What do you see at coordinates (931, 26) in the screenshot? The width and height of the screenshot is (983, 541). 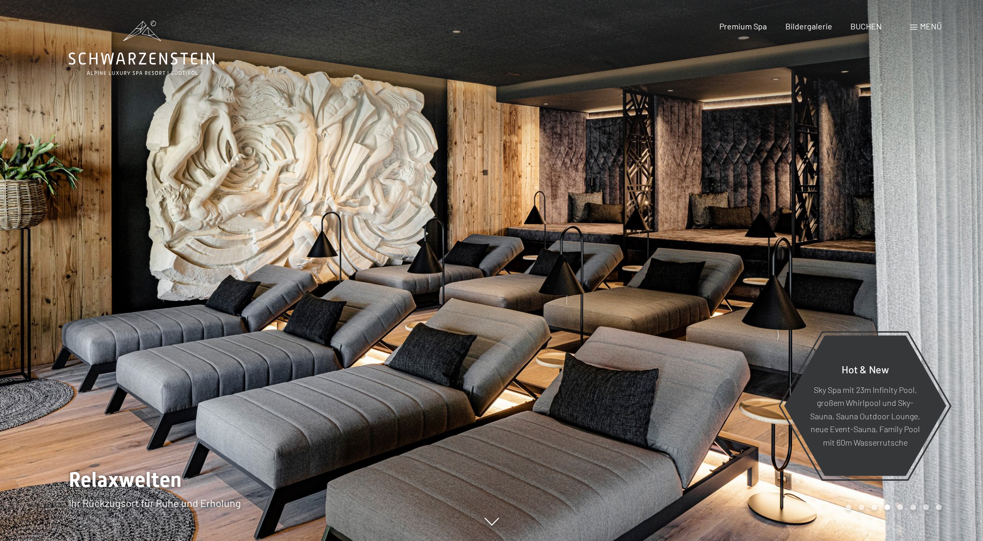 I see `span: Menü` at bounding box center [931, 26].